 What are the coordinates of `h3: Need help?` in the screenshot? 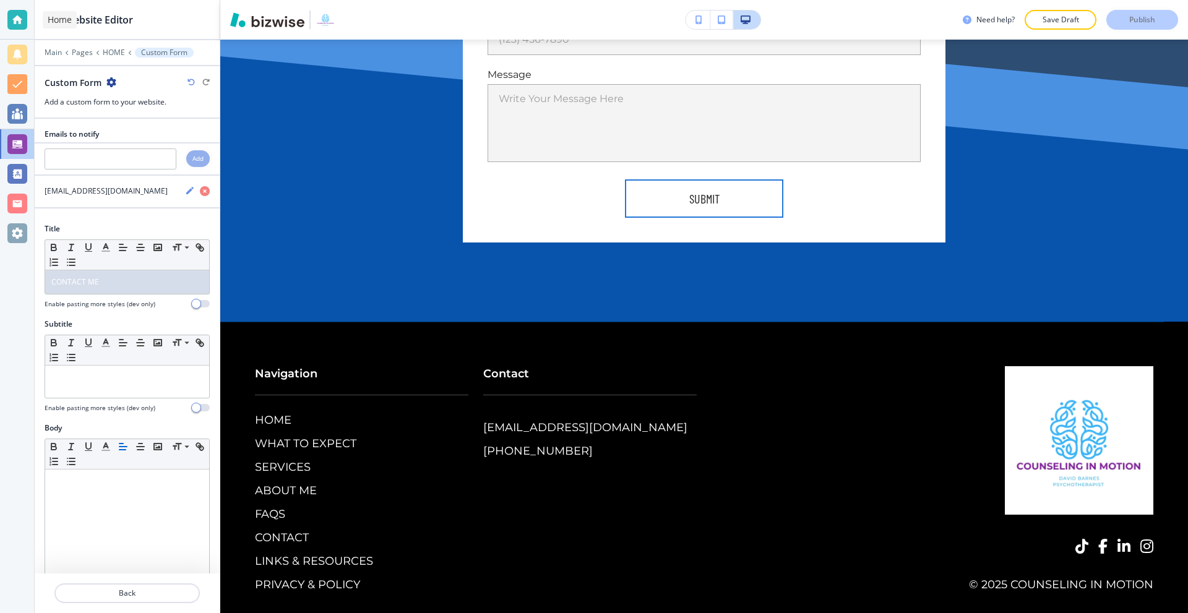 It's located at (996, 20).